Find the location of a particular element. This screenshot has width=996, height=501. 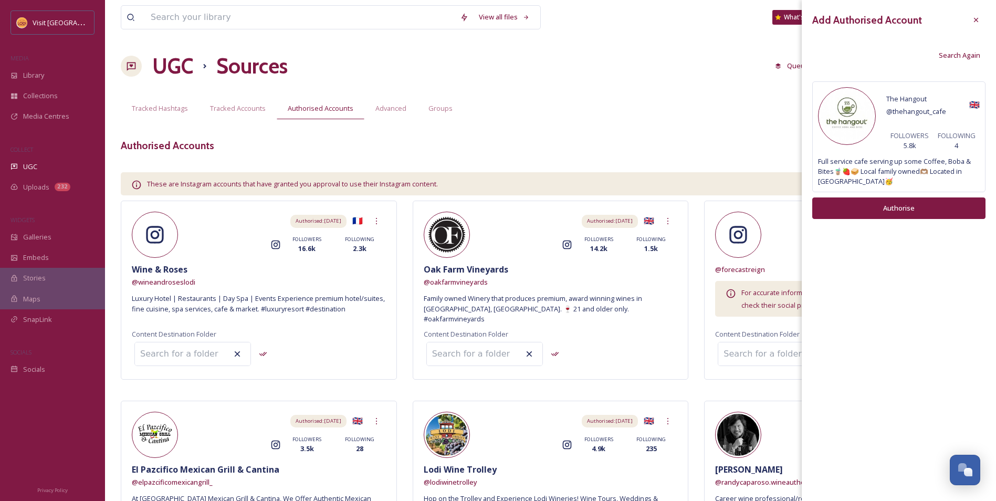

span: Search Again is located at coordinates (960, 55).